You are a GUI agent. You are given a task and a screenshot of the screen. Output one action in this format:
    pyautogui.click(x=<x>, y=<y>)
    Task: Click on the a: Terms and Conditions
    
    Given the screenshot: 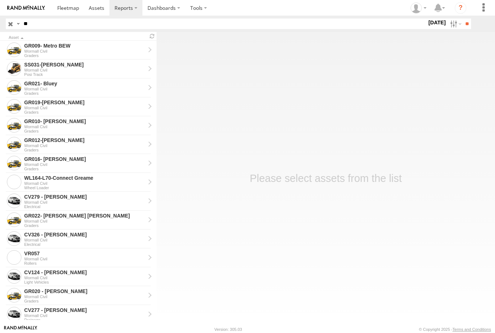 What is the action you would take?
    pyautogui.click(x=472, y=329)
    